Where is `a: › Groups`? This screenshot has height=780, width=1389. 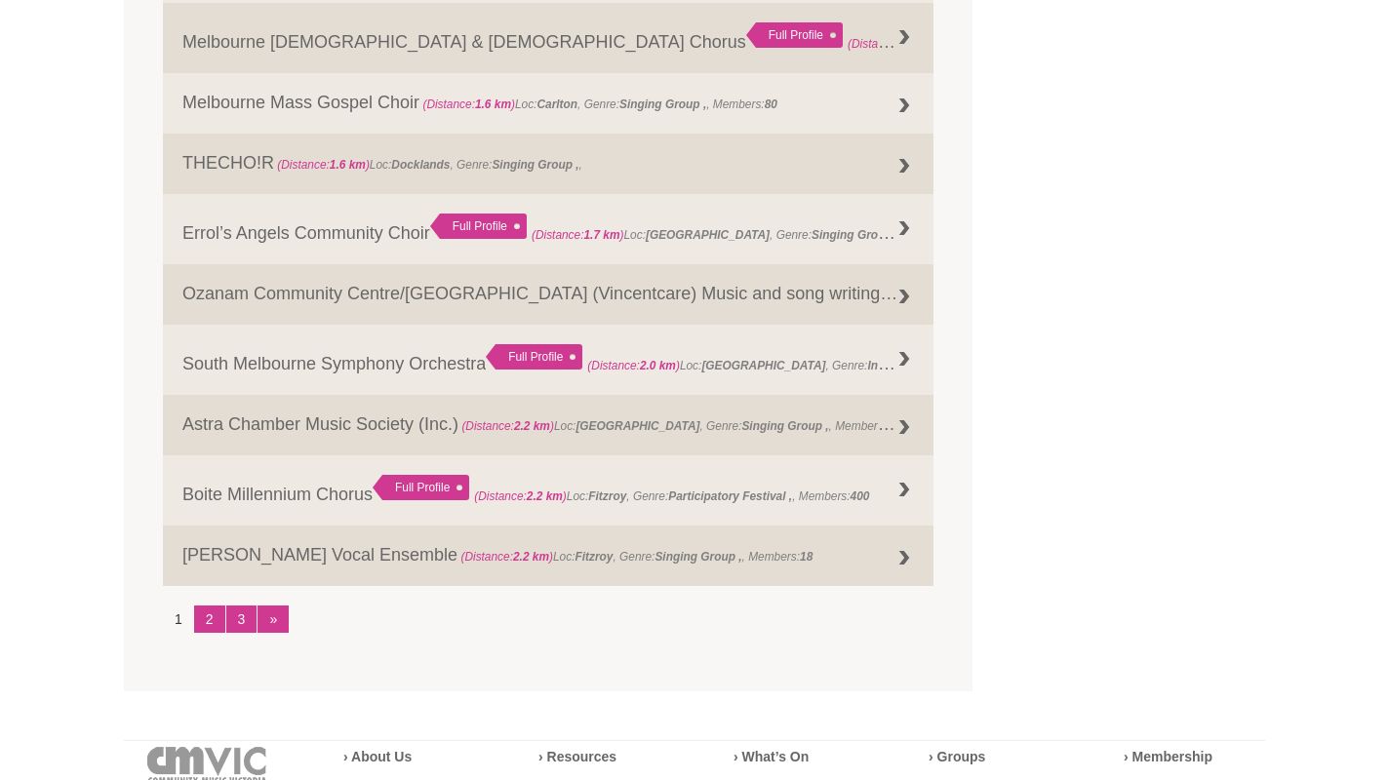 a: › Groups is located at coordinates (957, 757).